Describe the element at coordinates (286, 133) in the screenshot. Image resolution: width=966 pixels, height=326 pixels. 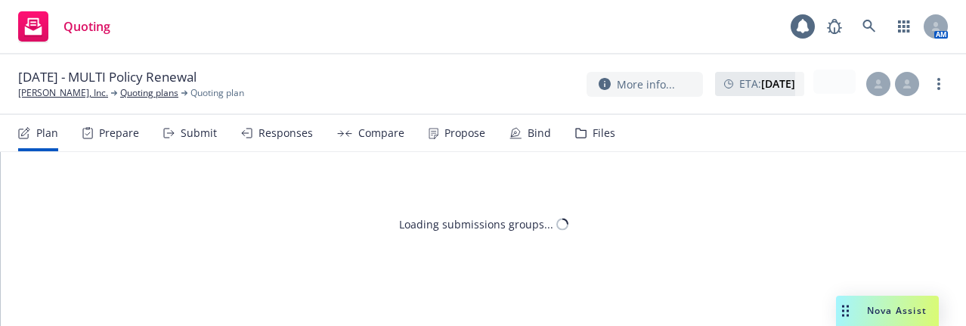
I see `div: Responses` at that location.